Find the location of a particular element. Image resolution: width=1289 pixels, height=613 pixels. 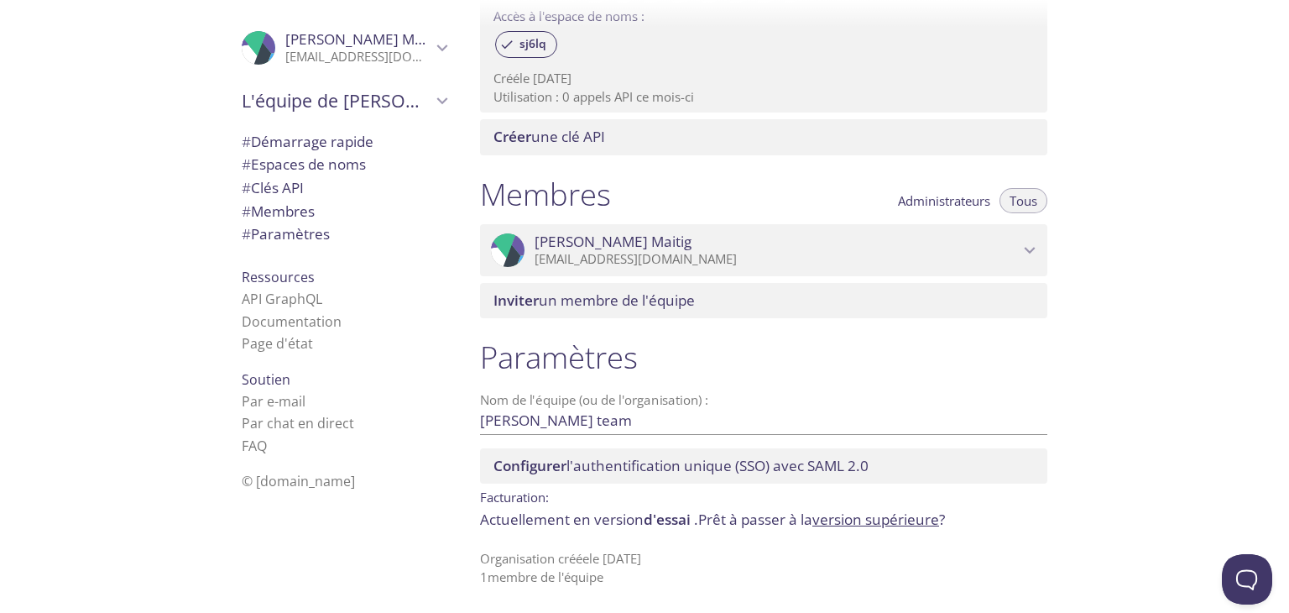

font: membre de l'équipe is located at coordinates (546, 577).